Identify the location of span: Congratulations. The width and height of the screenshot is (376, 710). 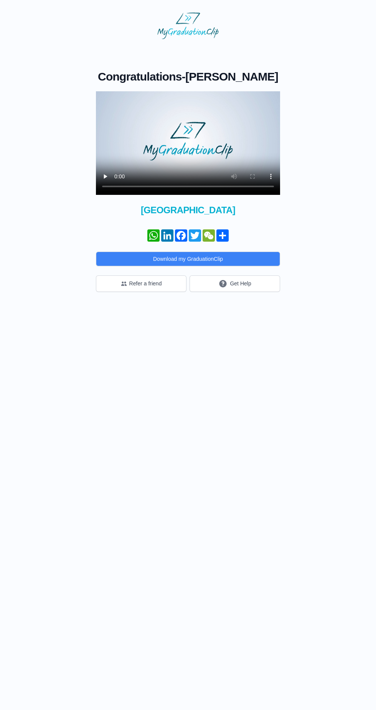
(140, 76).